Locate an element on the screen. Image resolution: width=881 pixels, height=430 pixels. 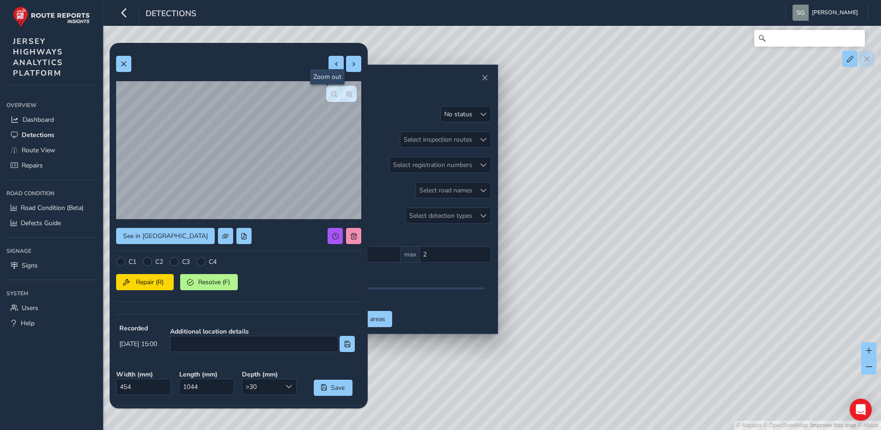
a: Defects Guide is located at coordinates (51, 223).